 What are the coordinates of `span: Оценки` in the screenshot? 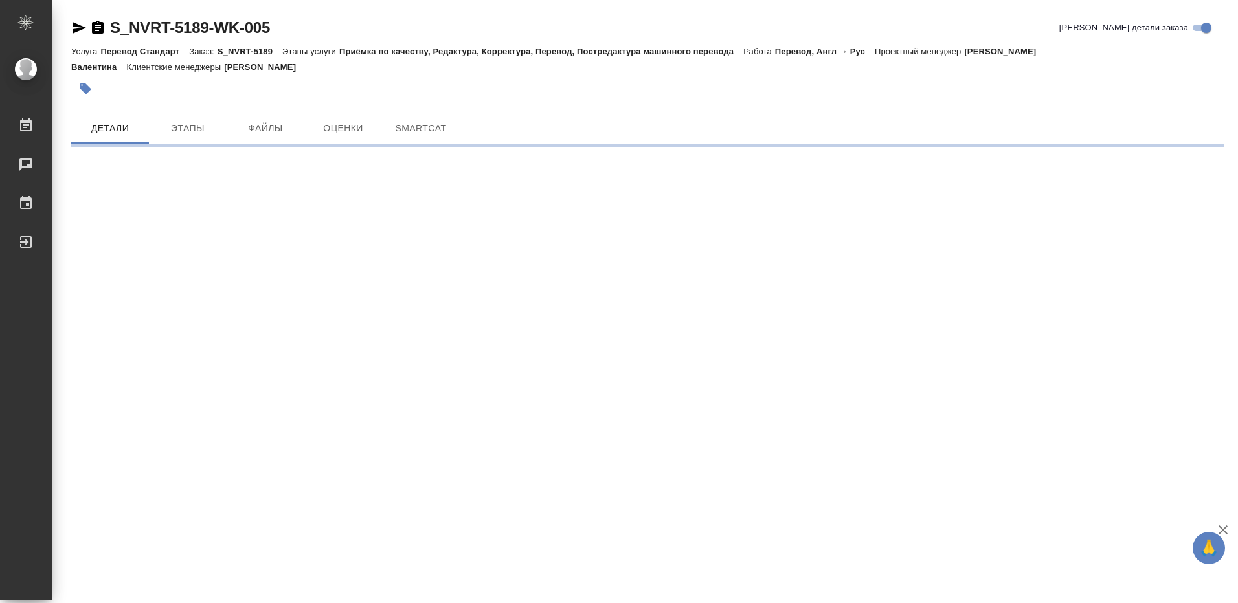 It's located at (343, 128).